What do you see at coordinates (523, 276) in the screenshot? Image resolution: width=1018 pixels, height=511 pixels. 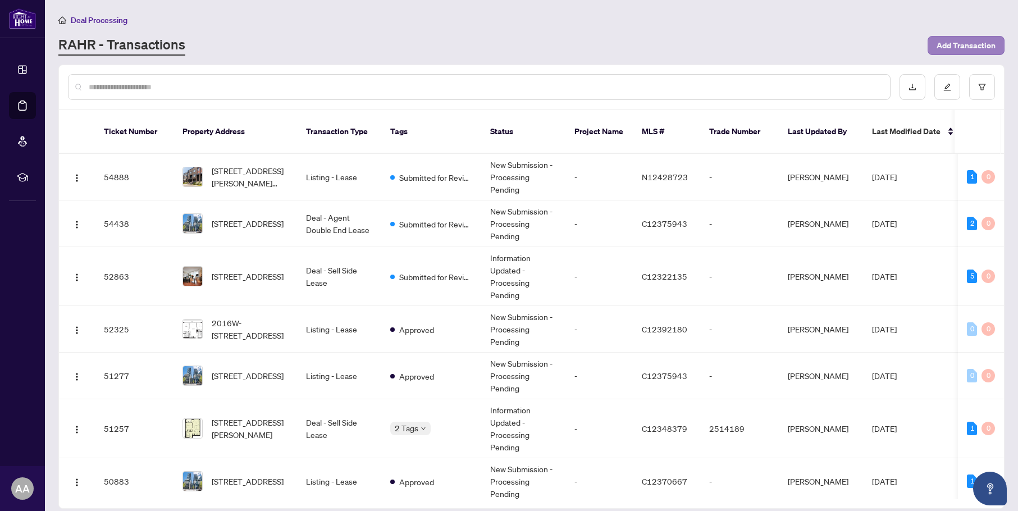 I see `td: Information Updated - Processing Pending` at bounding box center [523, 276].